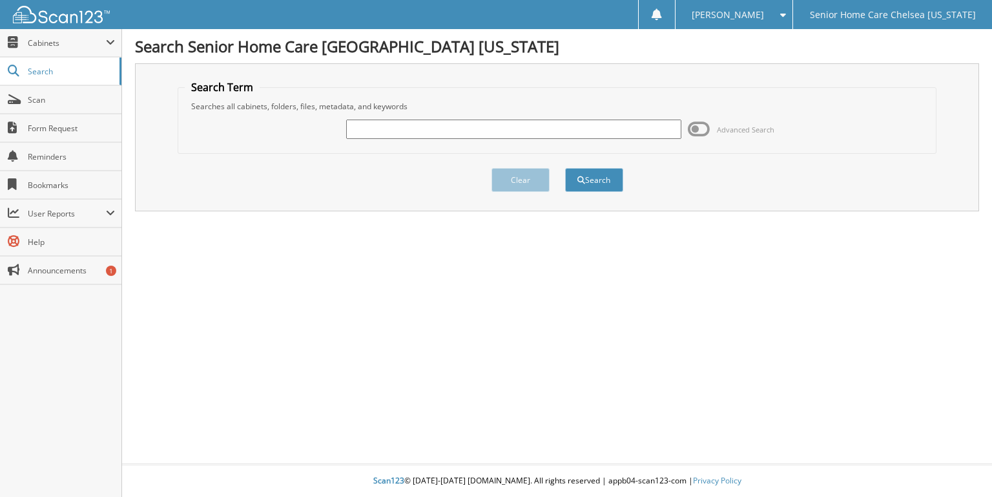  Describe the element at coordinates (61, 14) in the screenshot. I see `img: scan123-logo-white.svg` at that location.